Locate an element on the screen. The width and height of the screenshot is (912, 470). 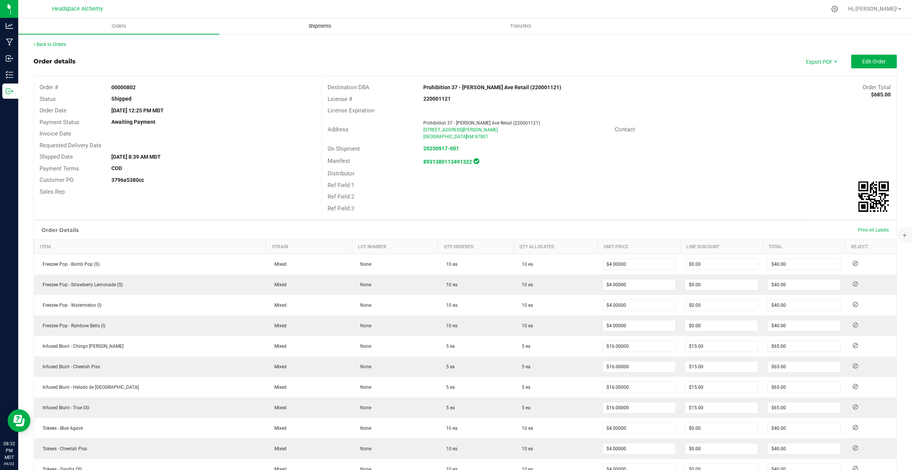
span: Tokees - Cheetah Piss is located at coordinates (63, 449).